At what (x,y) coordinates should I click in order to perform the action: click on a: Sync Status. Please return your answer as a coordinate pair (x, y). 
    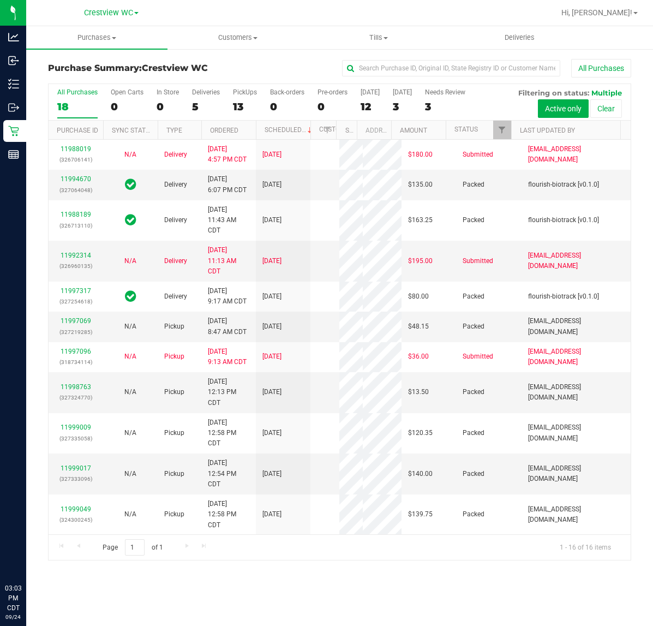
    Looking at the image, I should click on (133, 130).